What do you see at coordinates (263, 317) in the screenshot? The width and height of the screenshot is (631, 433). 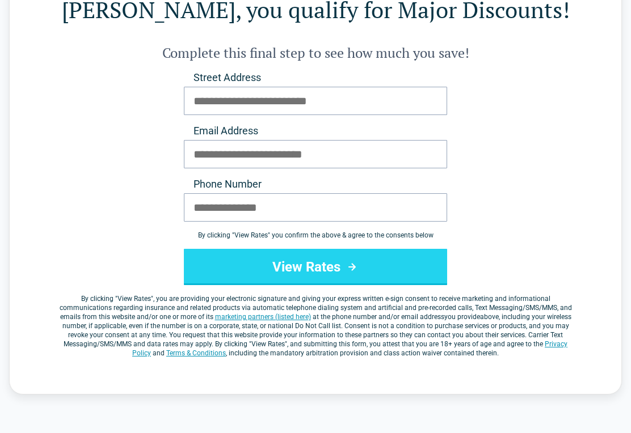 I see `a: marketing partners (listed here)` at bounding box center [263, 317].